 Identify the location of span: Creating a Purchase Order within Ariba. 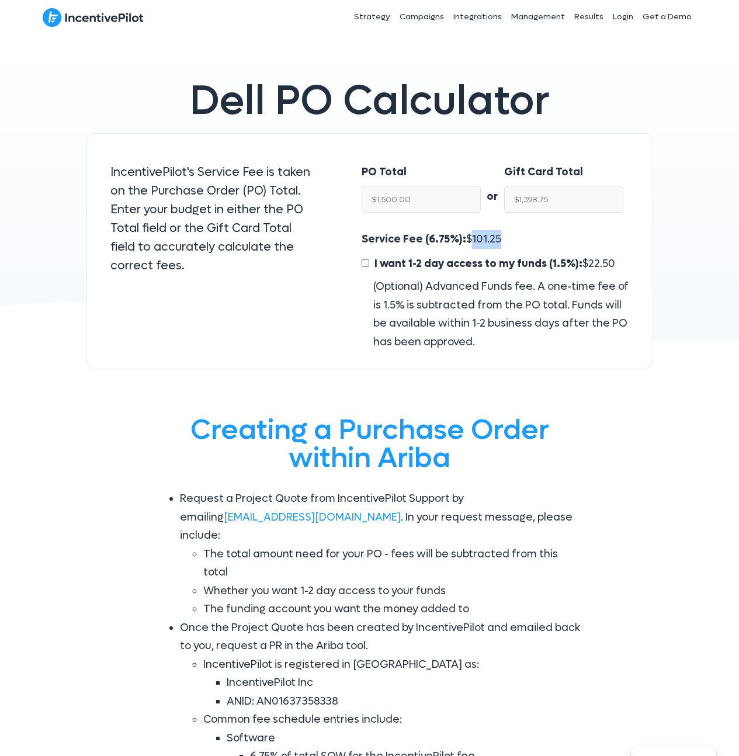
(370, 443).